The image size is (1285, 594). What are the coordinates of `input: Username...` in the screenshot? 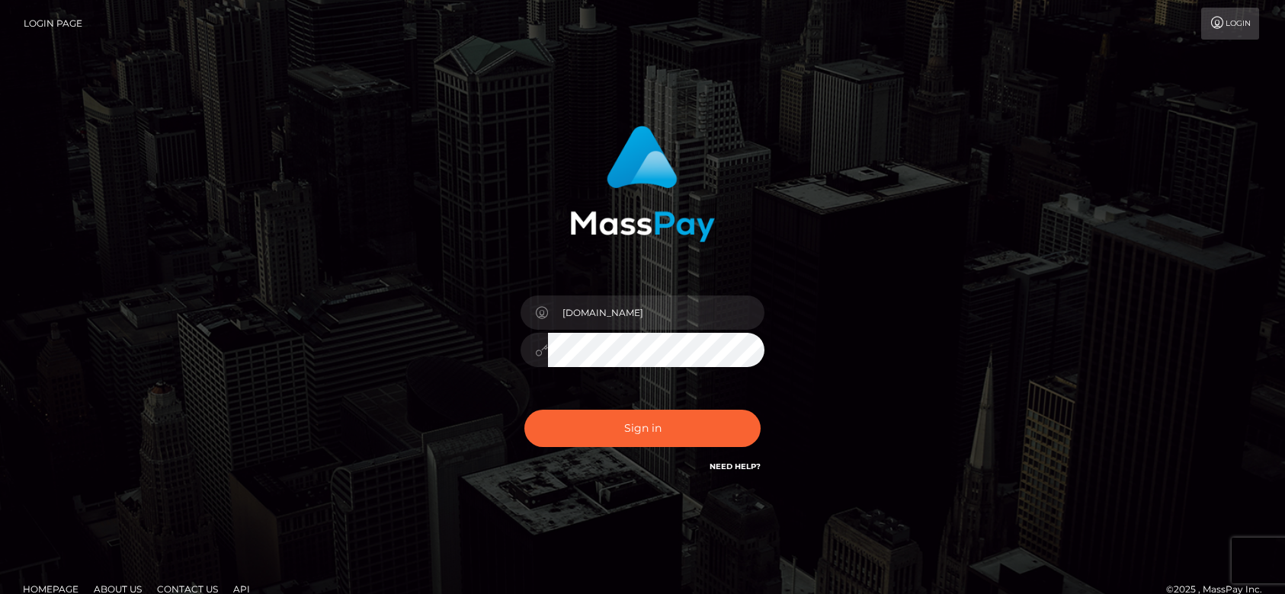 It's located at (656, 312).